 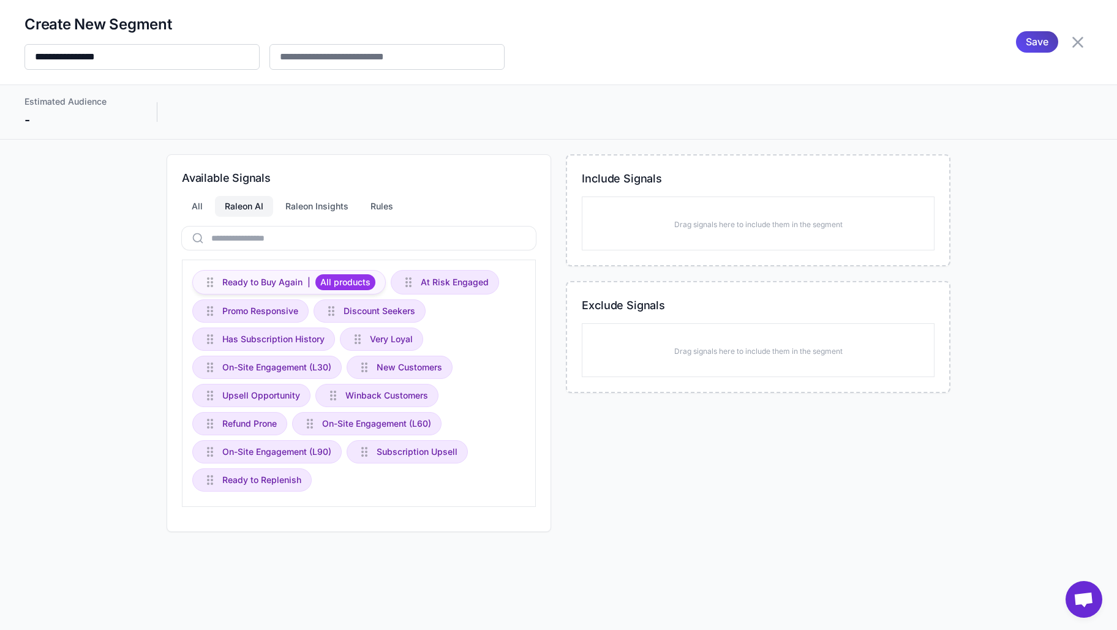 What do you see at coordinates (273, 339) in the screenshot?
I see `span: Has Subscription History` at bounding box center [273, 339].